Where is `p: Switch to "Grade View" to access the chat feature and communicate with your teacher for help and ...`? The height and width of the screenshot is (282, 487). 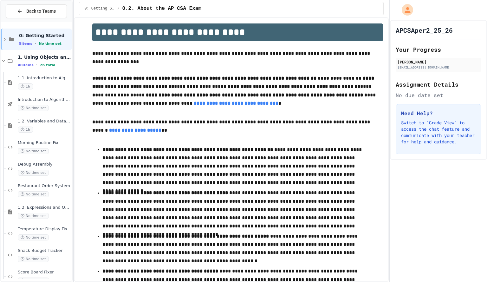
p: Switch to "Grade View" to access the chat feature and communicate with your teacher for help and ... is located at coordinates (439, 132).